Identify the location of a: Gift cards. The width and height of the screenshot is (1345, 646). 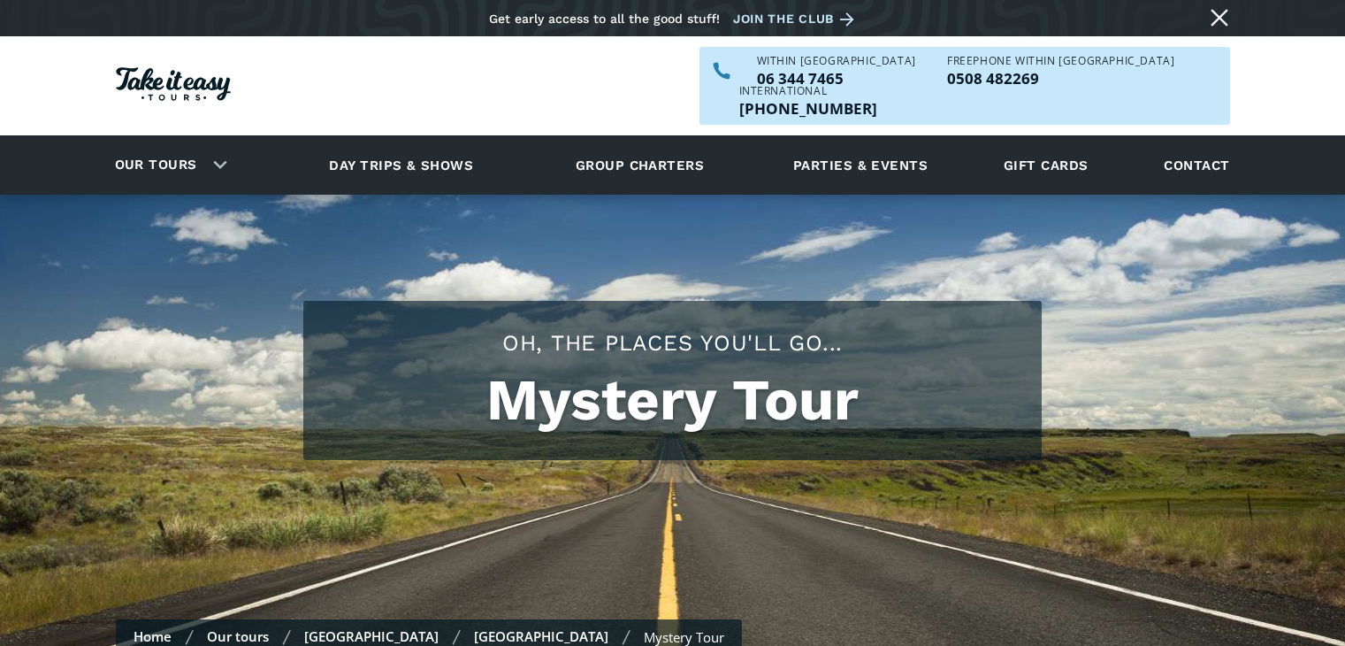
(1046, 165).